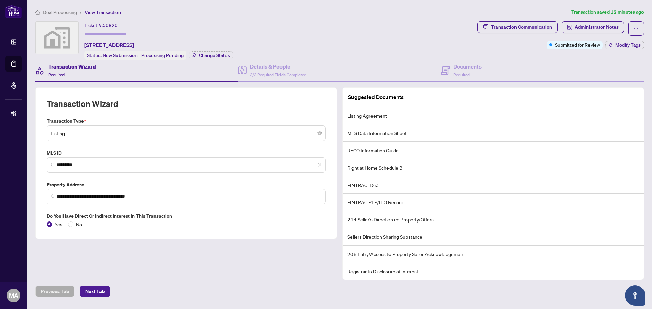 This screenshot has height=309, width=652. Describe the element at coordinates (72, 67) in the screenshot. I see `h4: Transaction Wizard` at that location.